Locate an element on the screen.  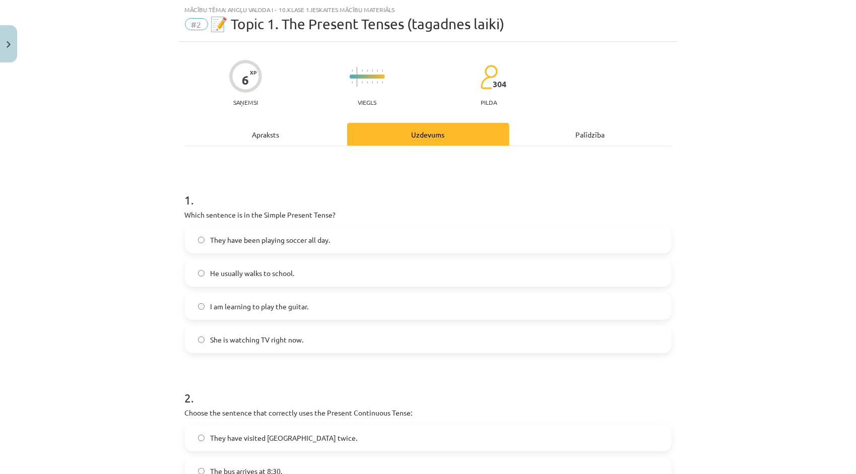
span: She is watching TV right now. is located at coordinates (257, 339).